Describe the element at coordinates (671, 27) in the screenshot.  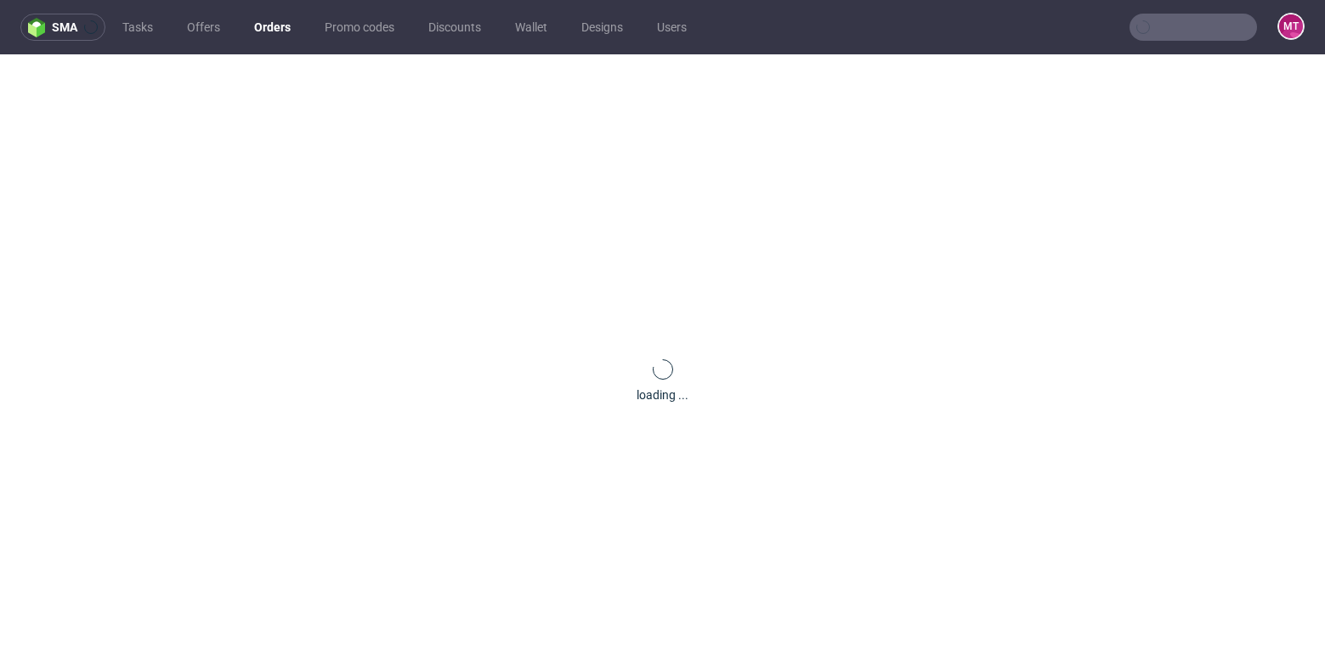
I see `a: Users` at that location.